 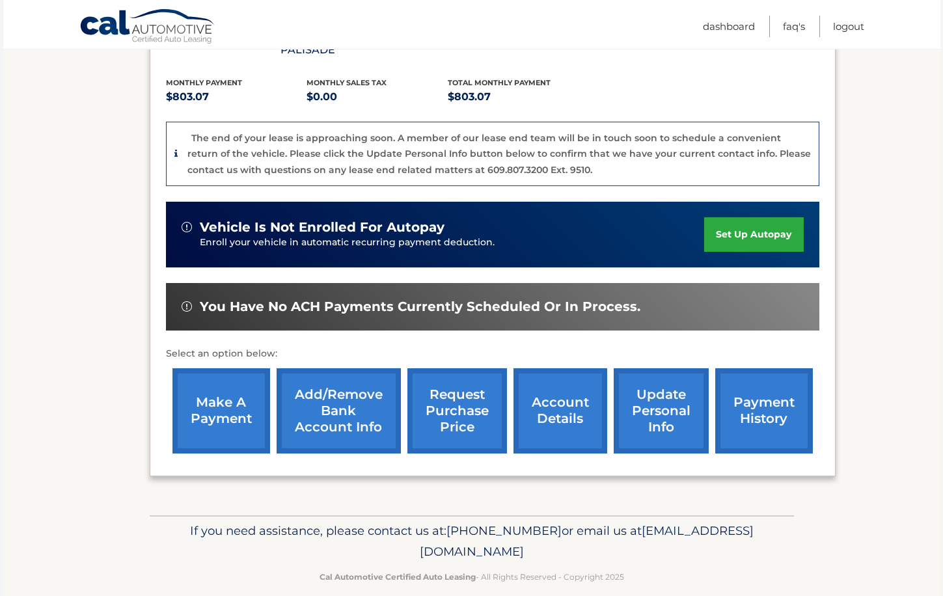 I want to click on p: Enroll your vehicle in automatic recurring payment deduction., so click(x=452, y=243).